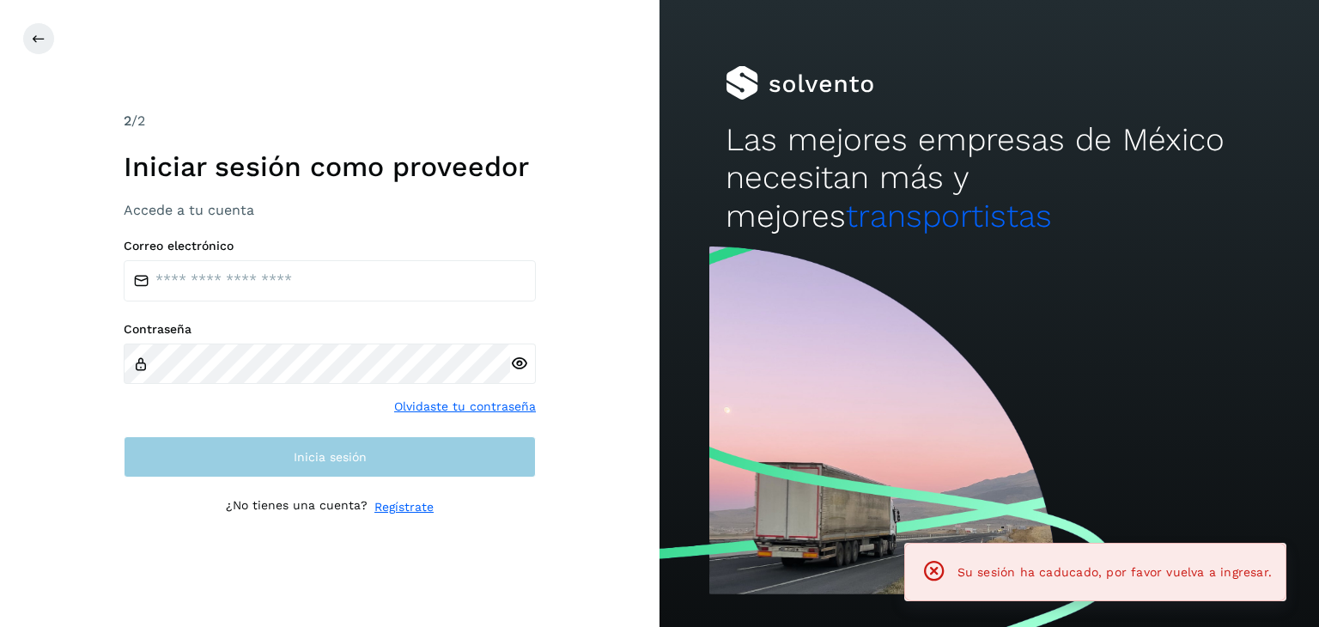  Describe the element at coordinates (404, 507) in the screenshot. I see `a: Regístrate` at that location.